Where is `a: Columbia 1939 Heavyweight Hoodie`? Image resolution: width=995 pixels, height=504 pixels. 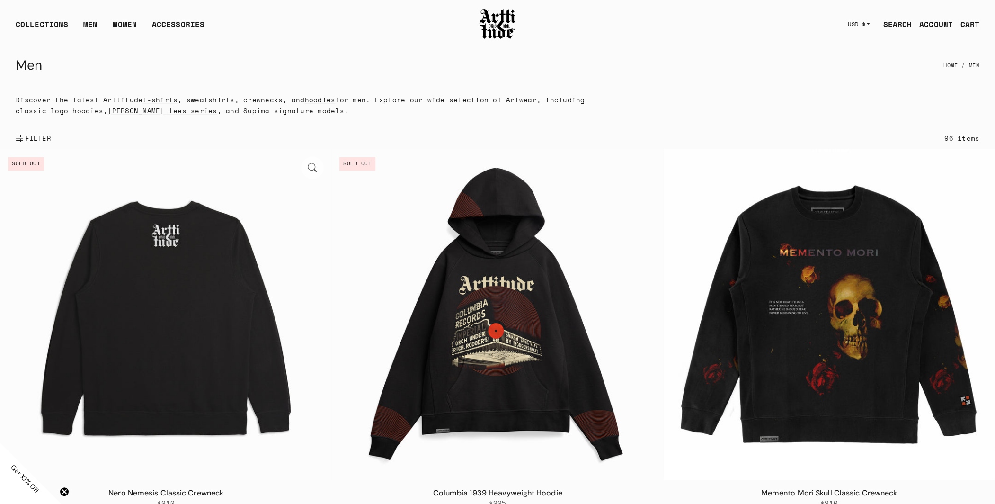 a: Columbia 1939 Heavyweight Hoodie is located at coordinates (497, 492).